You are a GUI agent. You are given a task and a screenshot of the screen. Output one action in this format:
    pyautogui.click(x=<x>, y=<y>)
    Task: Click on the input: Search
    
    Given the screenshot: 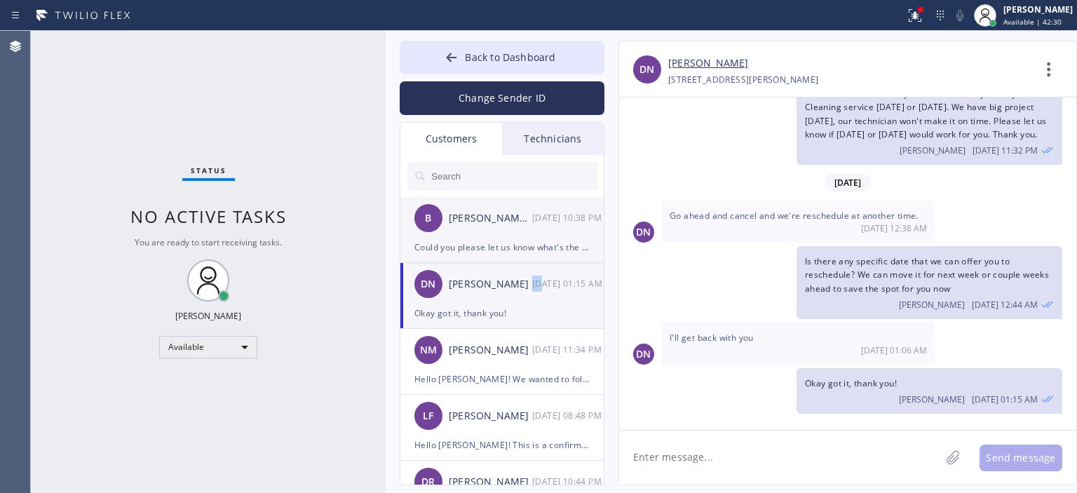 What is the action you would take?
    pyautogui.click(x=514, y=176)
    